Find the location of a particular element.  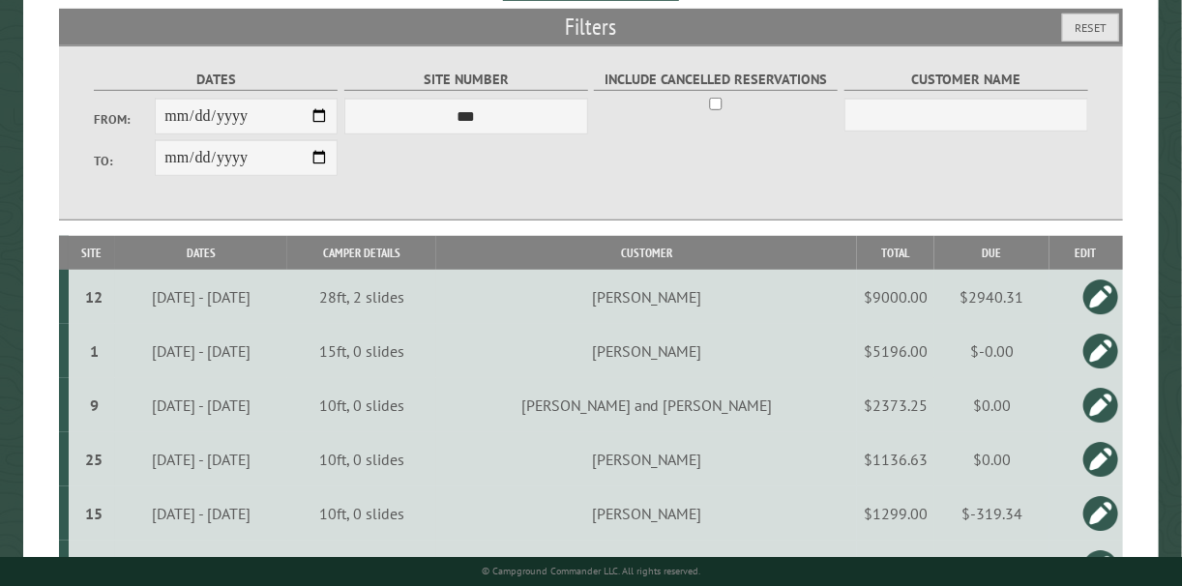

td: 28ft, 2 slides is located at coordinates (362, 297).